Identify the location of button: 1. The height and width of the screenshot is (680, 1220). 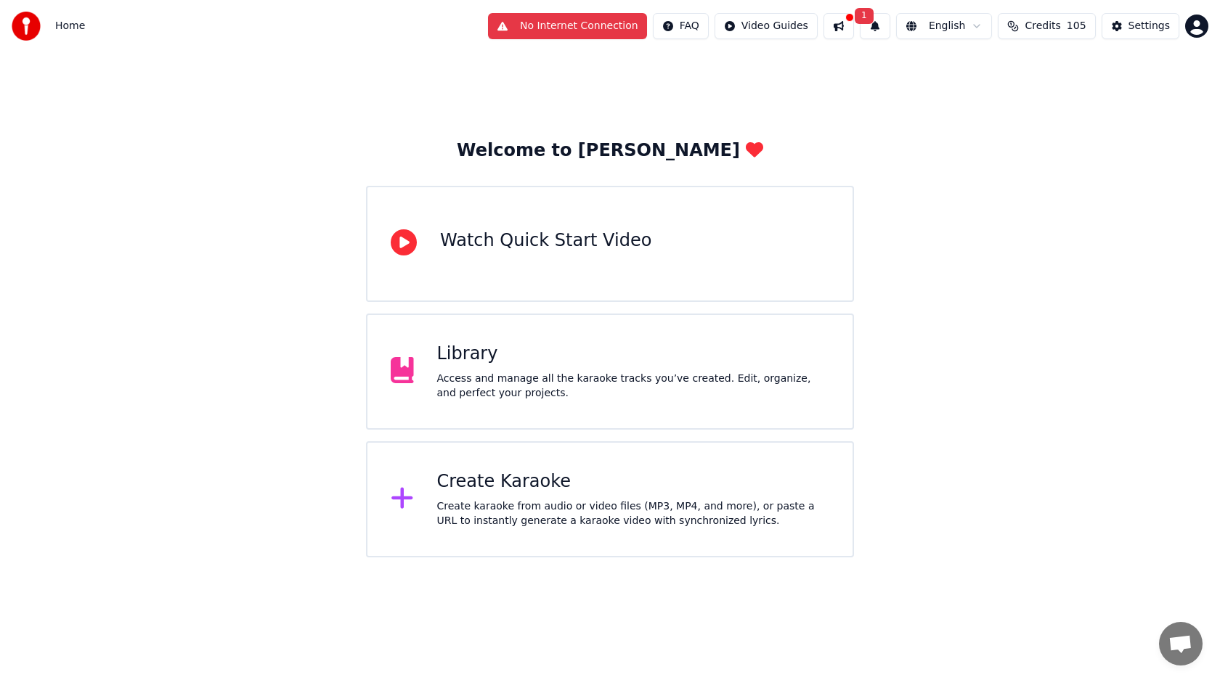
(875, 26).